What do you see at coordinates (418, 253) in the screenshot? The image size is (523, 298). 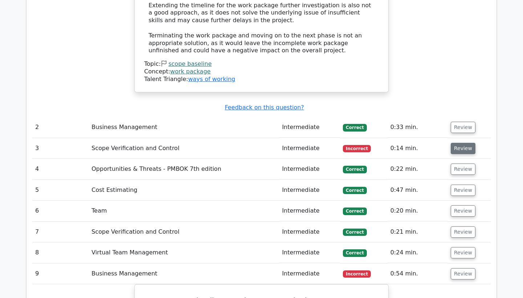 I see `td: 0:24 min.` at bounding box center [418, 253].